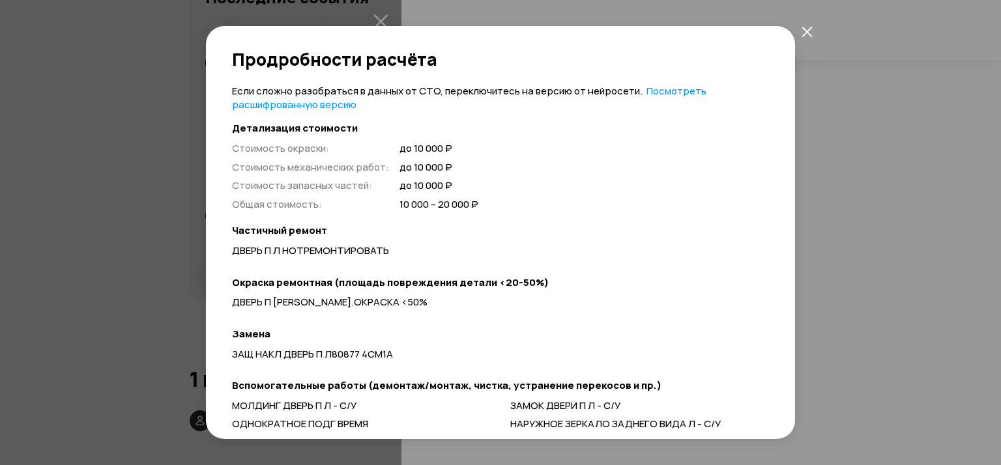  I want to click on span: Общая стоимость :, so click(277, 204).